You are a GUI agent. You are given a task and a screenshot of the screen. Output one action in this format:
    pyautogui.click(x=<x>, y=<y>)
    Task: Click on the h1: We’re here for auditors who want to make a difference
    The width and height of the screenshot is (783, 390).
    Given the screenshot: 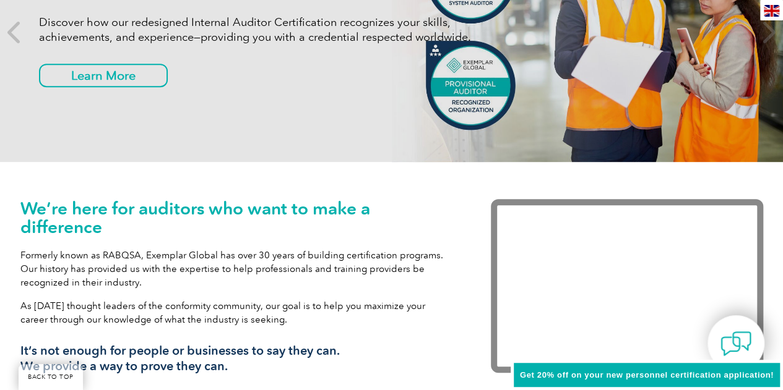 What is the action you would take?
    pyautogui.click(x=237, y=218)
    